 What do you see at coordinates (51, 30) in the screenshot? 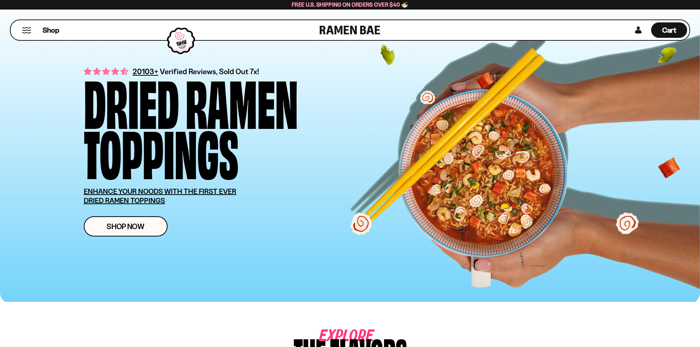
I see `a: Shop` at bounding box center [51, 30].